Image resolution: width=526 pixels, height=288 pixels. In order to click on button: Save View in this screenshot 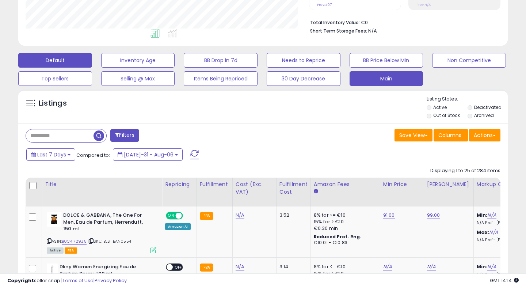, I will do `click(414, 135)`.